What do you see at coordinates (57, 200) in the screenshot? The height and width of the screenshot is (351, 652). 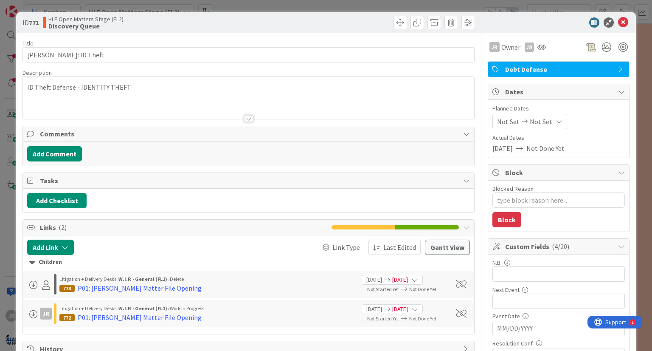 I see `button: Add Checklist` at bounding box center [57, 200].